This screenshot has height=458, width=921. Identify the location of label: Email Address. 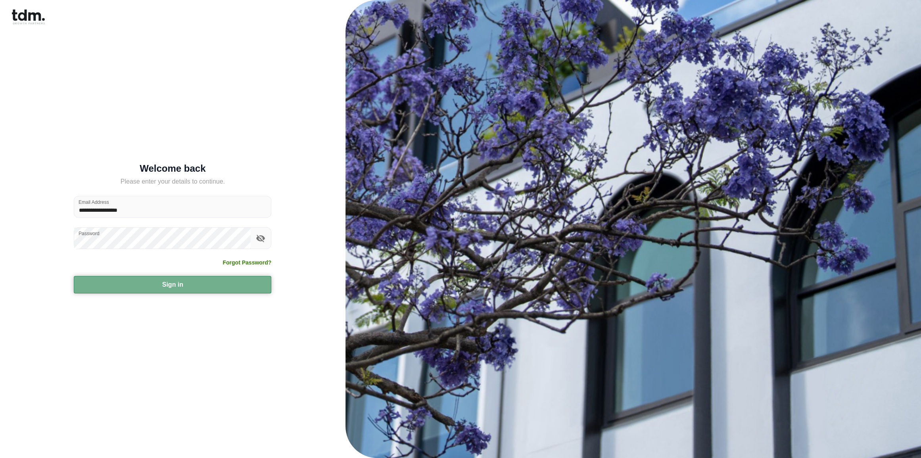
(94, 202).